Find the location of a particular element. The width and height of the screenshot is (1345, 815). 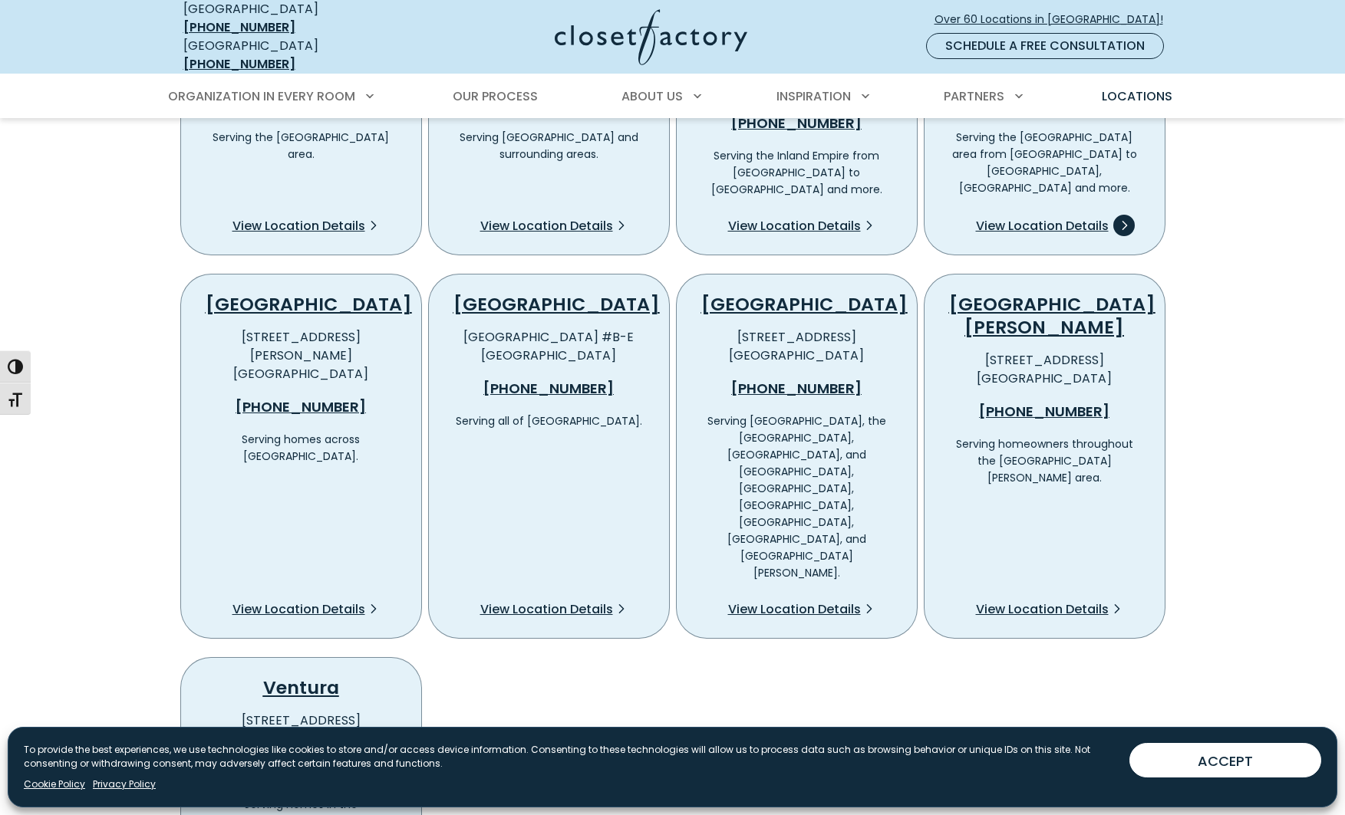

span: Partners is located at coordinates (974, 96).